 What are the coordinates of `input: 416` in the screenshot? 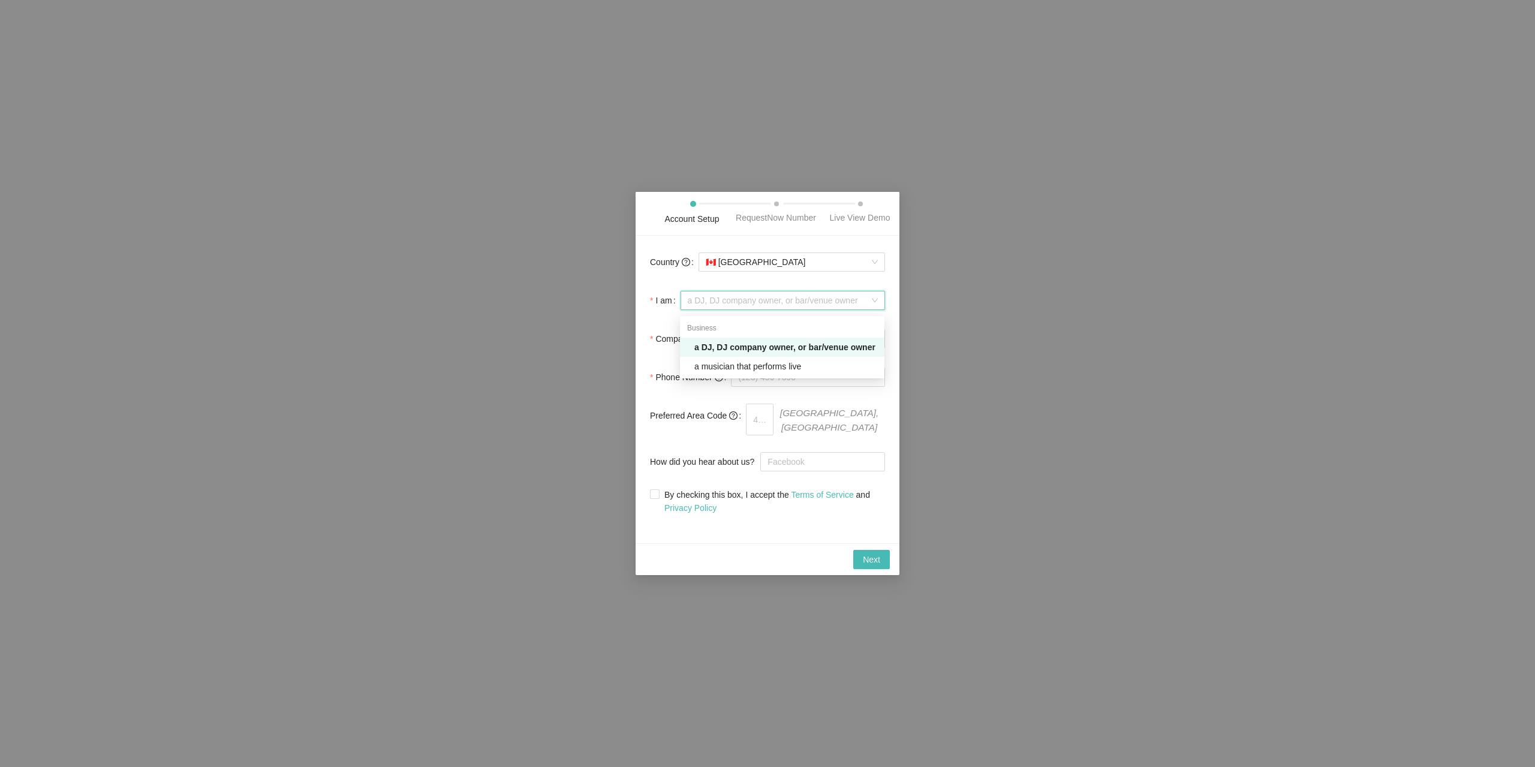 It's located at (760, 419).